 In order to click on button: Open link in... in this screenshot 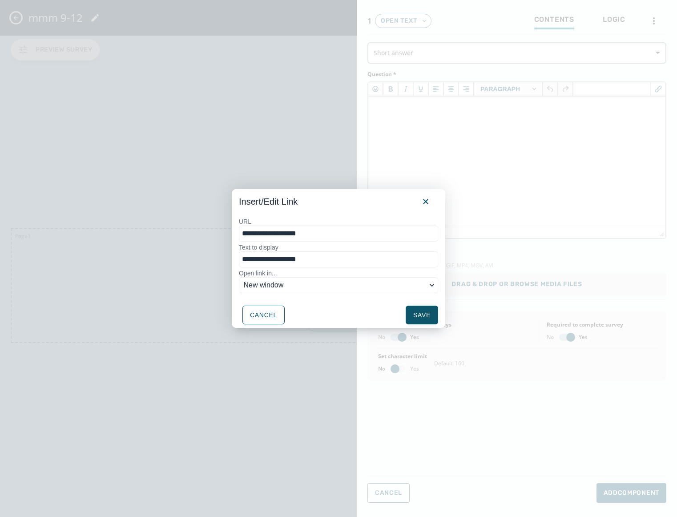, I will do `click(338, 285)`.